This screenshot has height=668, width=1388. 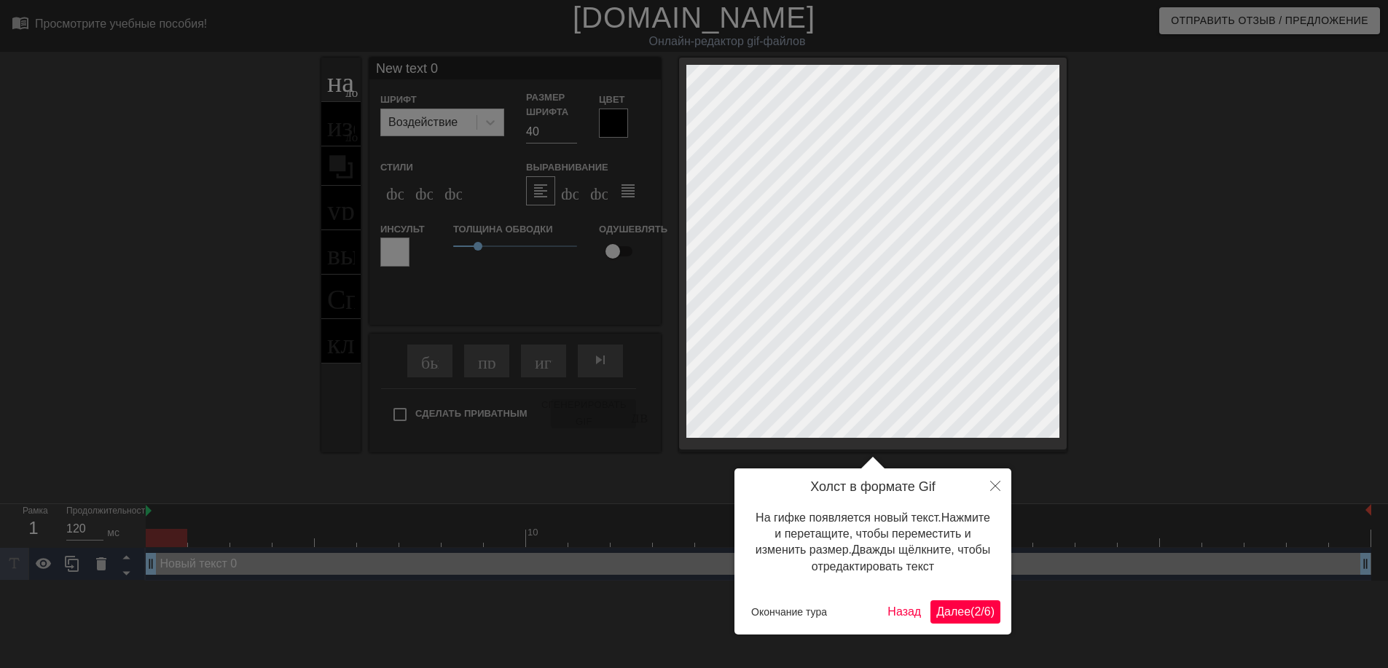 I want to click on ya-tr-span: Назад, so click(x=904, y=611).